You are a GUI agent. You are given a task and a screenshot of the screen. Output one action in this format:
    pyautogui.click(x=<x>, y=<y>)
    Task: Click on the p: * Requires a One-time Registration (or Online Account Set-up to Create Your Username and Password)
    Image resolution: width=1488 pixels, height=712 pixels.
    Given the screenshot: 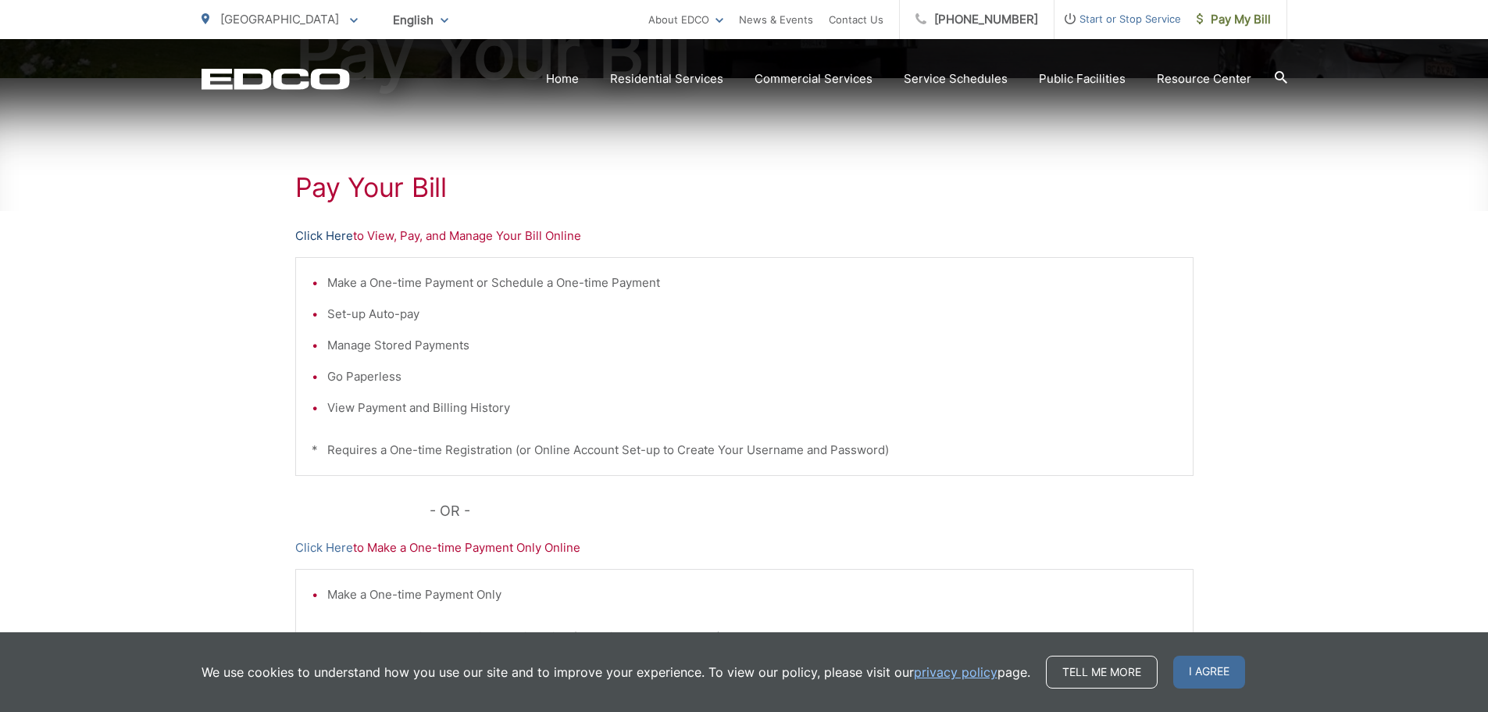 What is the action you would take?
    pyautogui.click(x=745, y=450)
    